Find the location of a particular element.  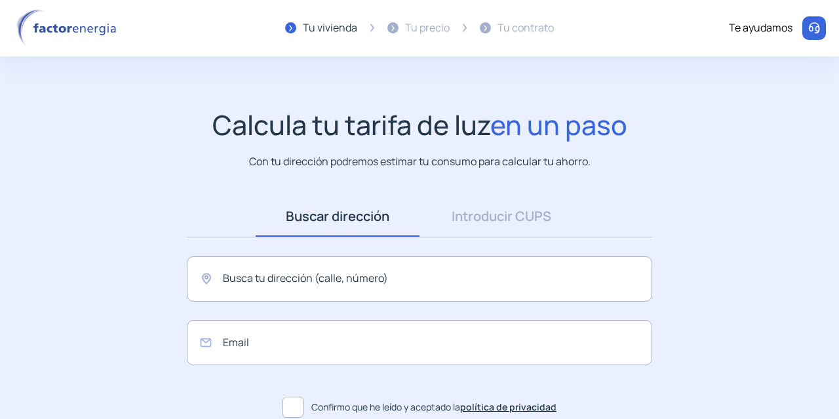

img: logo factor is located at coordinates (69, 28).